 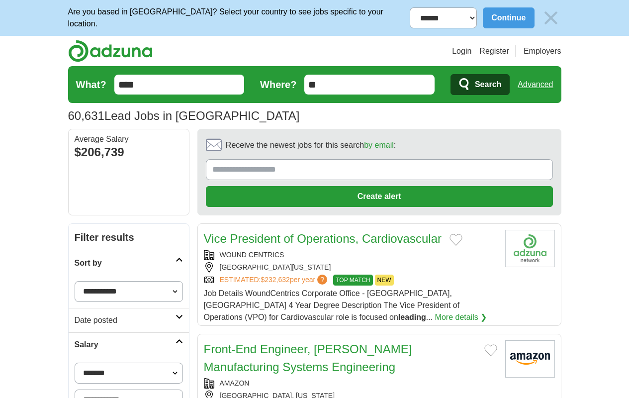 What do you see at coordinates (508, 18) in the screenshot?
I see `button: Continue` at bounding box center [508, 18].